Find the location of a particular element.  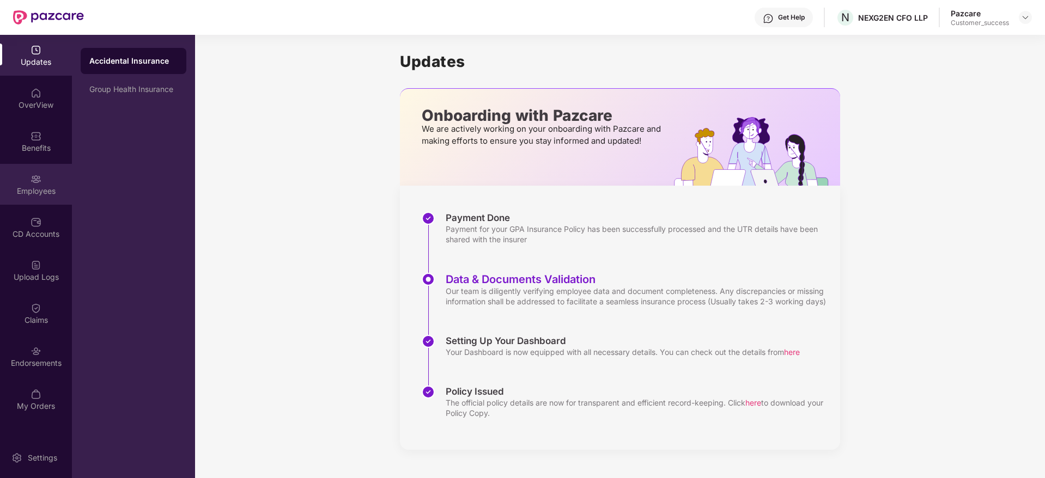

img: svg+xml;base64,PHN2ZyBpZD0iRHJvcGRvd24tMzJ4MzIiIHhtbG5zPSJodHRwOi8vd3d3LnczLm9yZy8yMDAwL3N2ZyIgd2... is located at coordinates (1025, 17).